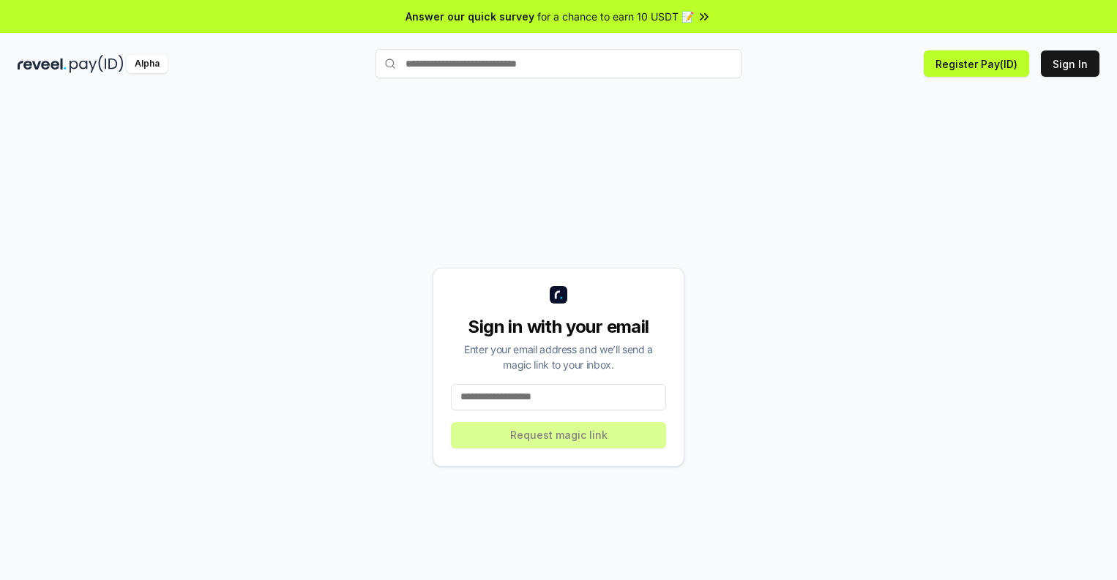 This screenshot has width=1117, height=580. What do you see at coordinates (1070, 64) in the screenshot?
I see `button: Sign In` at bounding box center [1070, 64].